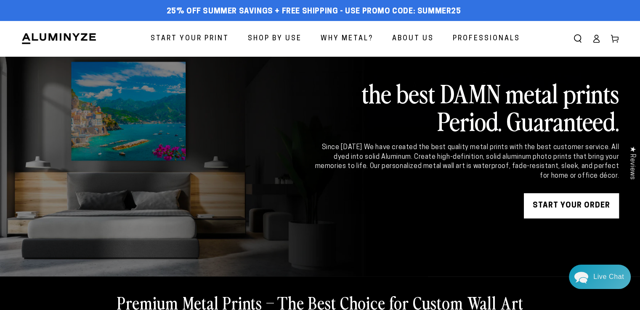 The height and width of the screenshot is (310, 640). I want to click on a: Why Metal?, so click(347, 39).